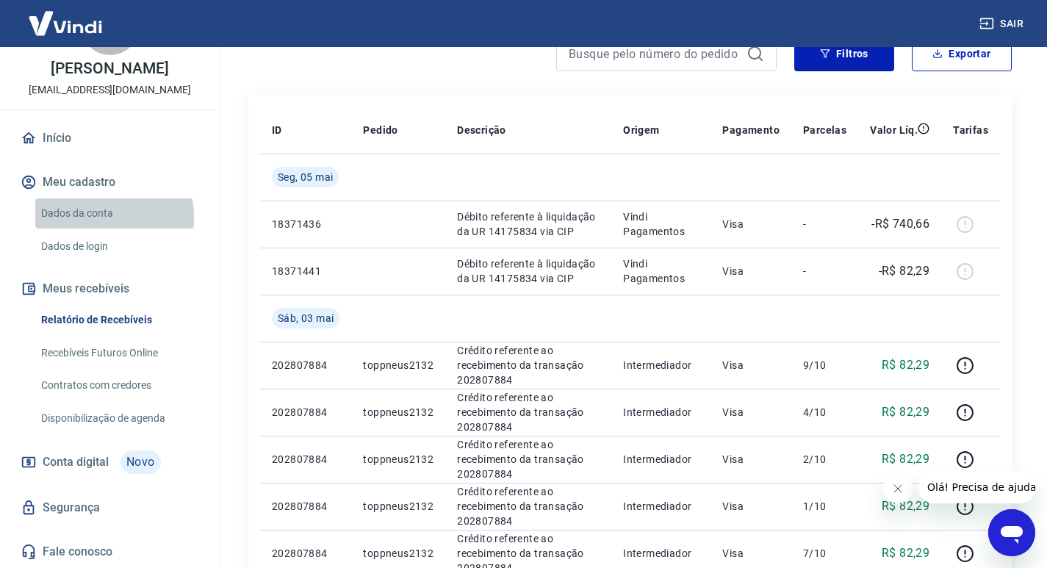 Image resolution: width=1047 pixels, height=568 pixels. Describe the element at coordinates (306, 224) in the screenshot. I see `p: 18371436` at that location.